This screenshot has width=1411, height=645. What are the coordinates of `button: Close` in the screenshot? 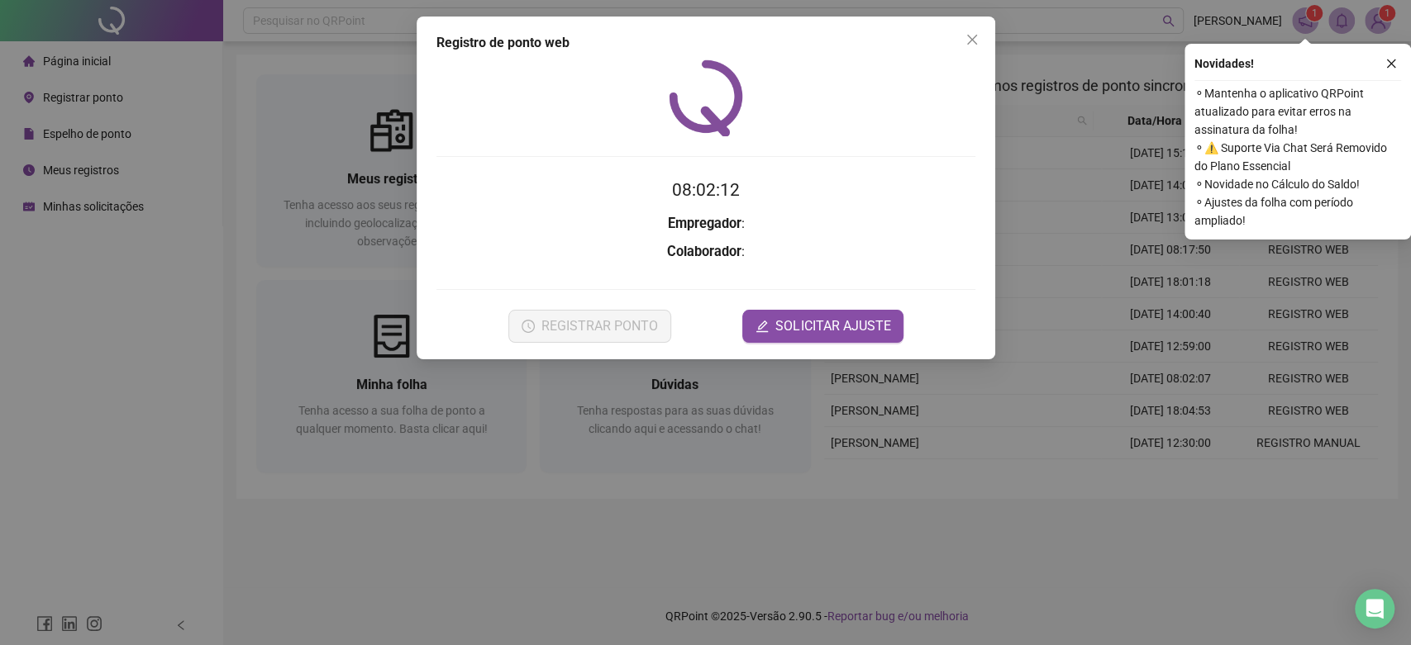 It's located at (972, 40).